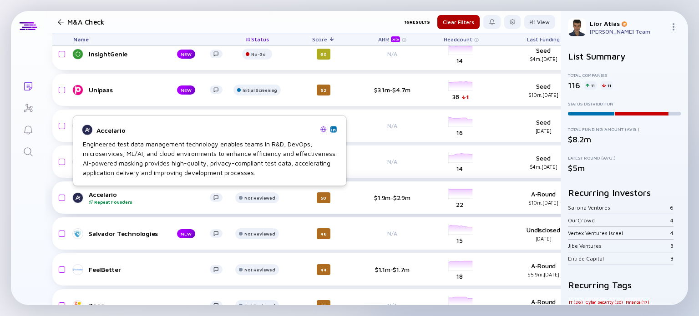 The width and height of the screenshot is (699, 316). Describe the element at coordinates (324, 234) in the screenshot. I see `div: 48` at that location.